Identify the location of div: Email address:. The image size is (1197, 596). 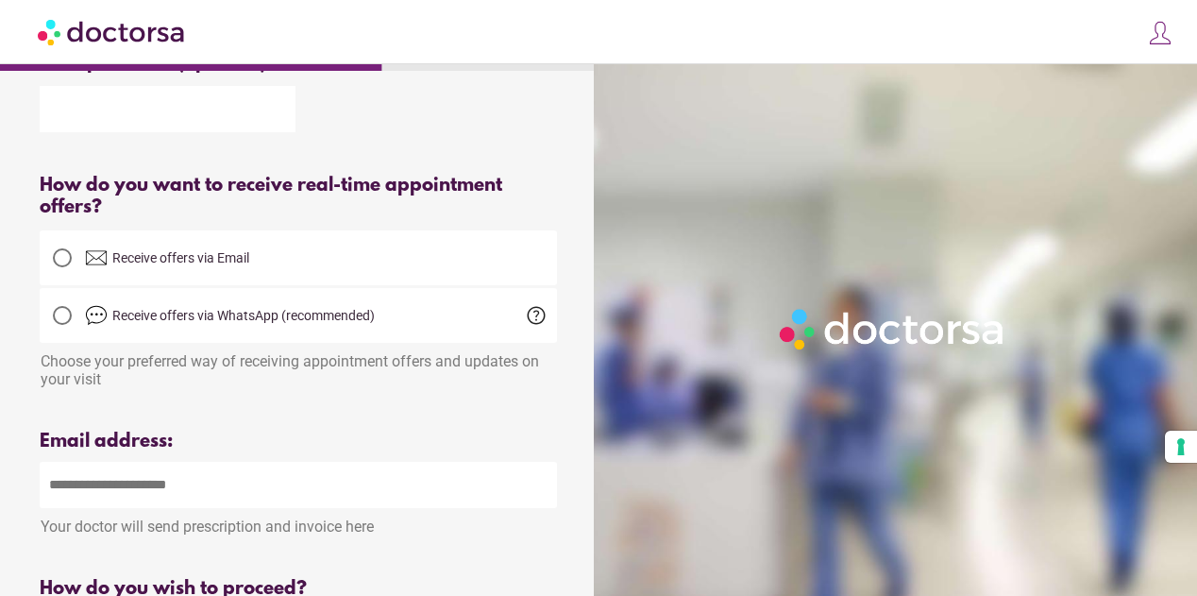
(298, 441).